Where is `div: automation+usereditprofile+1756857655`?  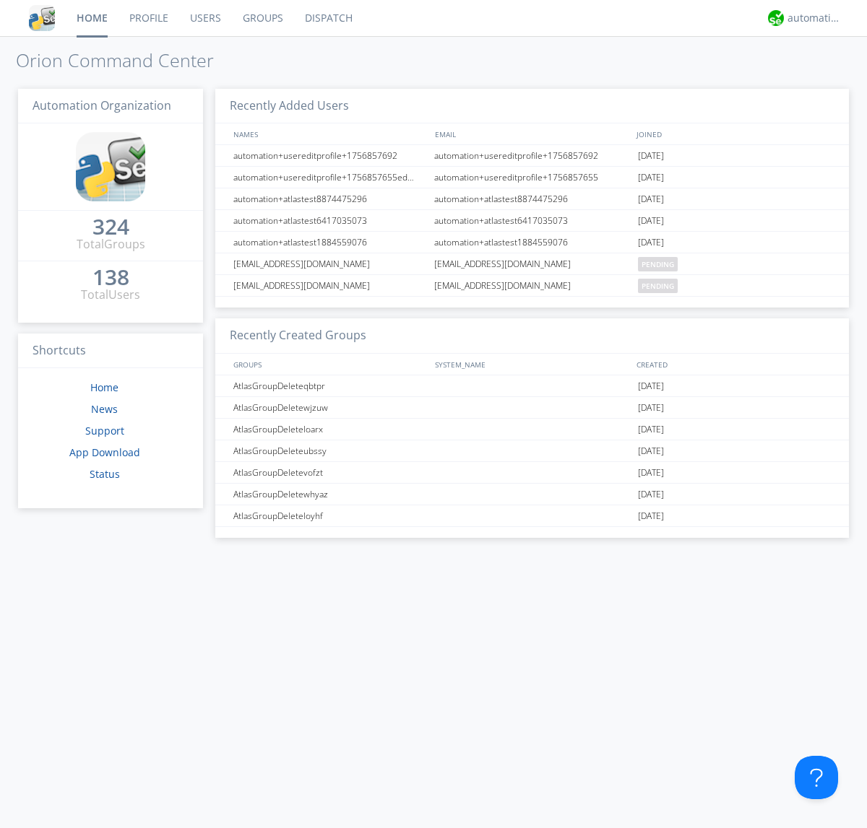
div: automation+usereditprofile+1756857655 is located at coordinates (532, 177).